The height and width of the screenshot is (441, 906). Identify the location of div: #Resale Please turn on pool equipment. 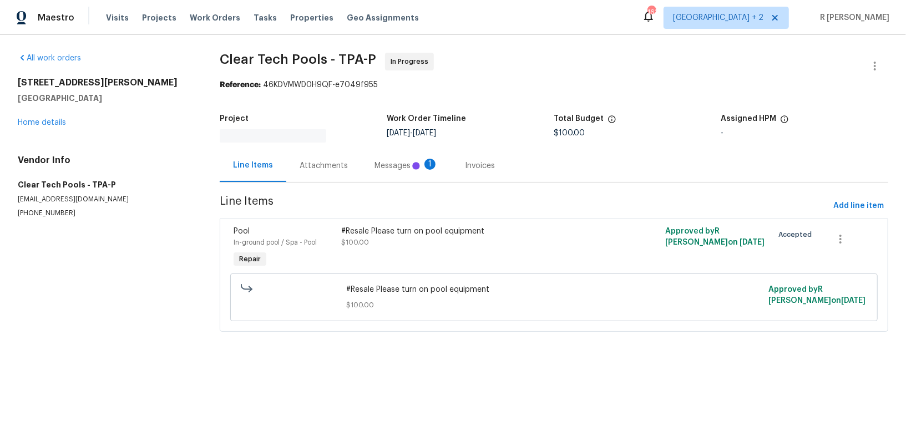
(473, 231).